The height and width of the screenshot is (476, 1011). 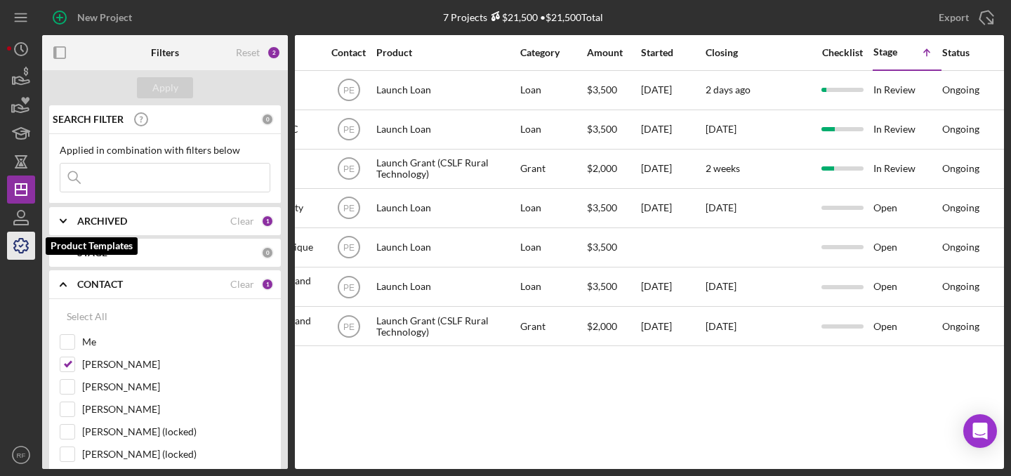 What do you see at coordinates (758, 53) in the screenshot?
I see `div: Closing` at bounding box center [758, 53].